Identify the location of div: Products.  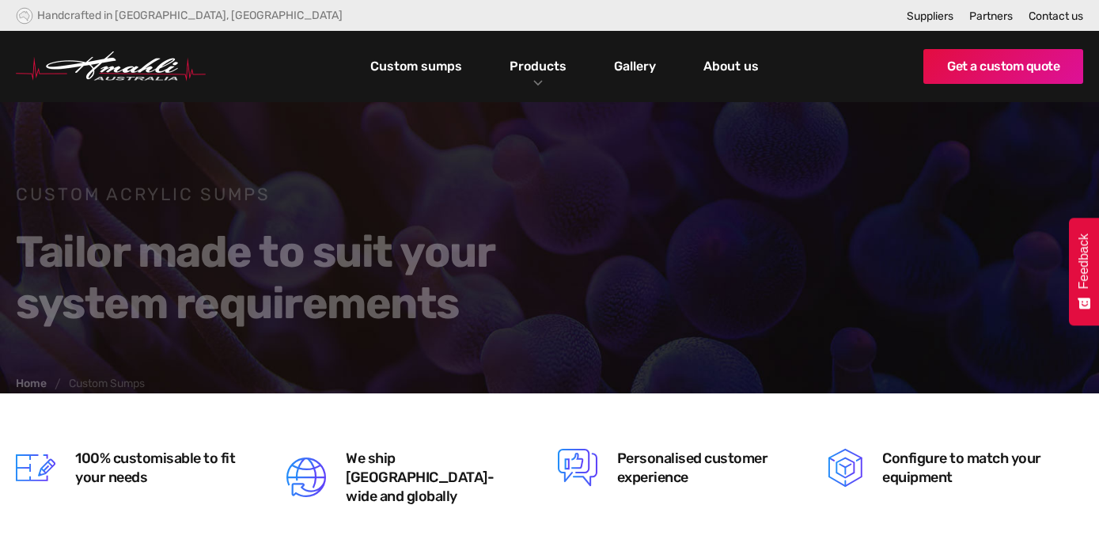
(538, 66).